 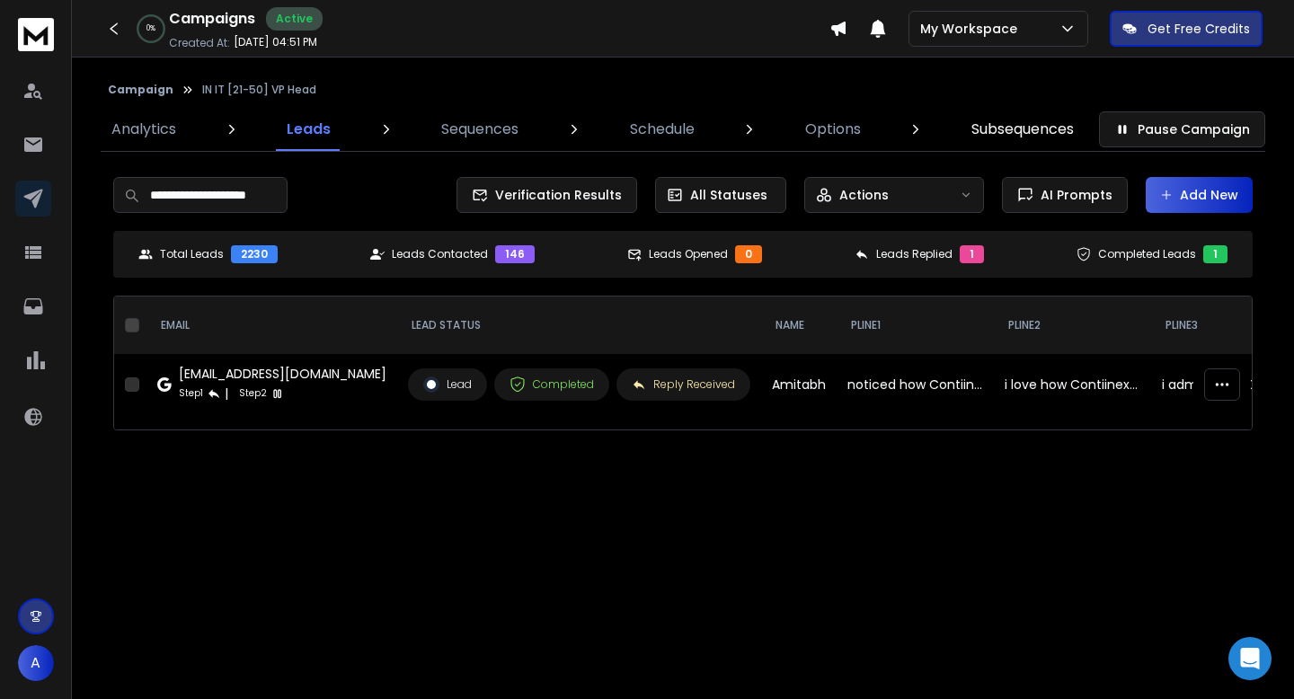 What do you see at coordinates (36, 663) in the screenshot?
I see `span: A` at bounding box center [36, 663].